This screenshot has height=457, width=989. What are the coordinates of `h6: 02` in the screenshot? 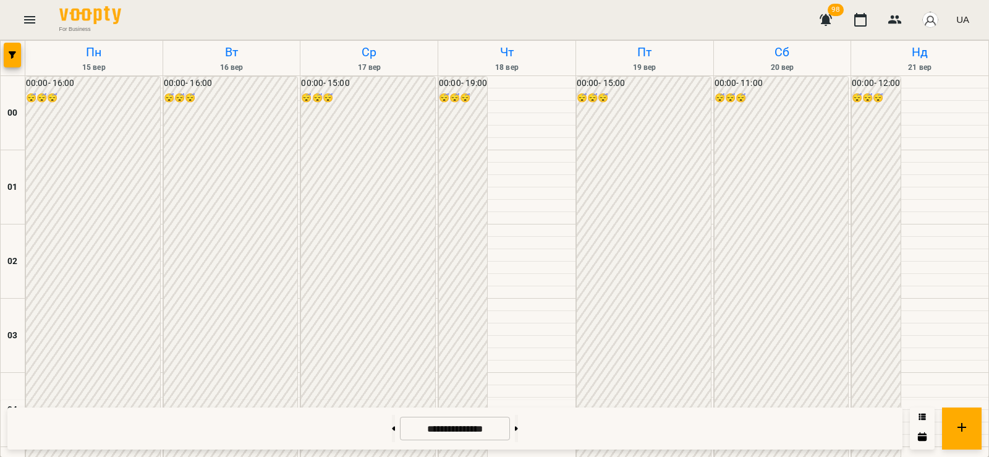 It's located at (12, 261).